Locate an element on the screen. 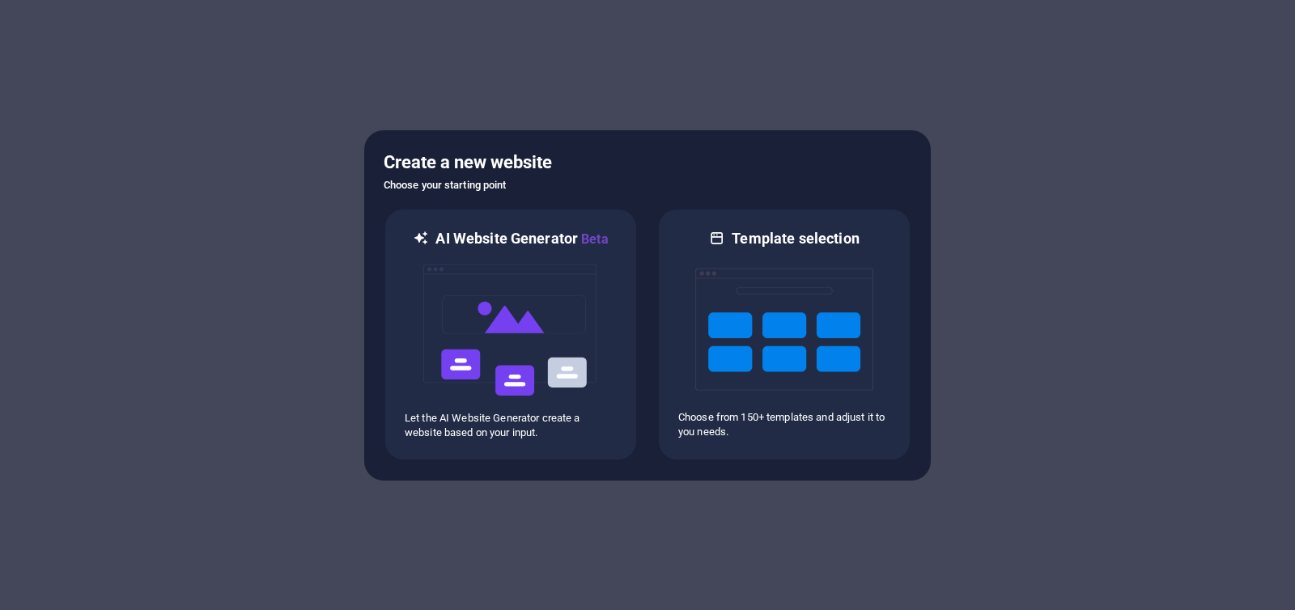  img: ai is located at coordinates (511, 330).